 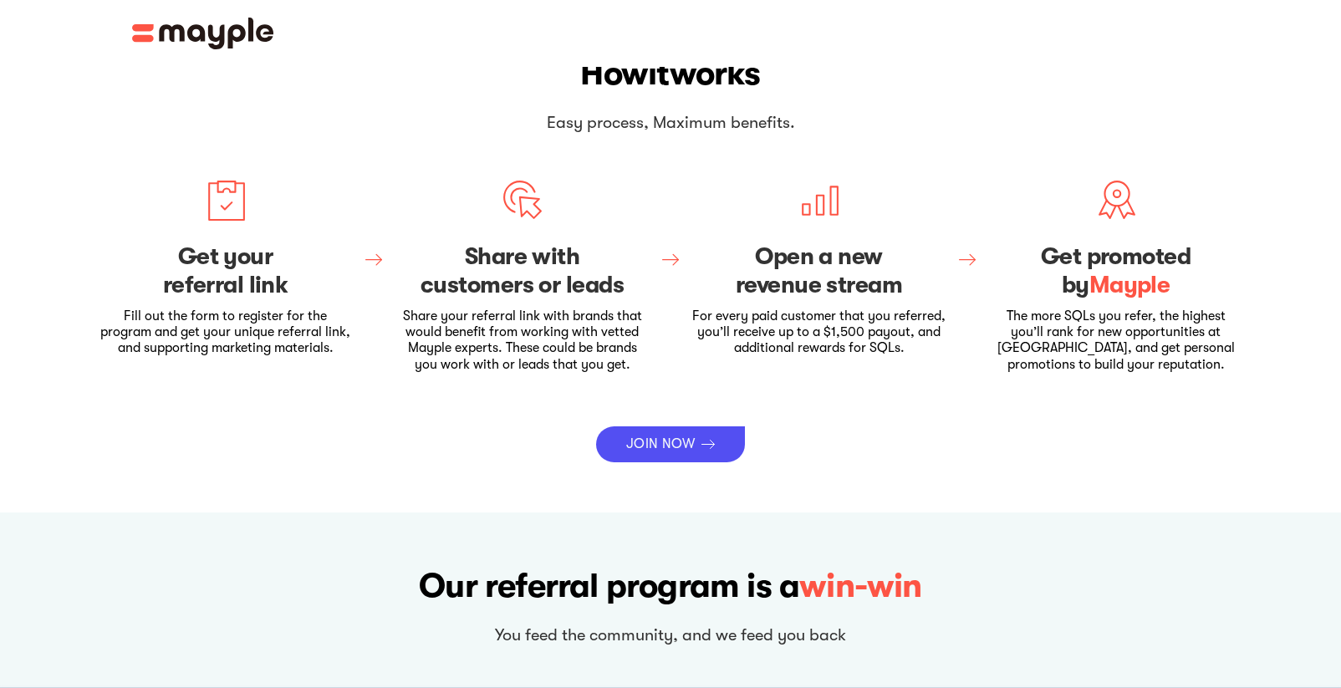 What do you see at coordinates (818, 333) in the screenshot?
I see `p: For every paid customer that you referred, you’ll receive up to a $1,500 payout, and additional r...` at bounding box center [818, 333].